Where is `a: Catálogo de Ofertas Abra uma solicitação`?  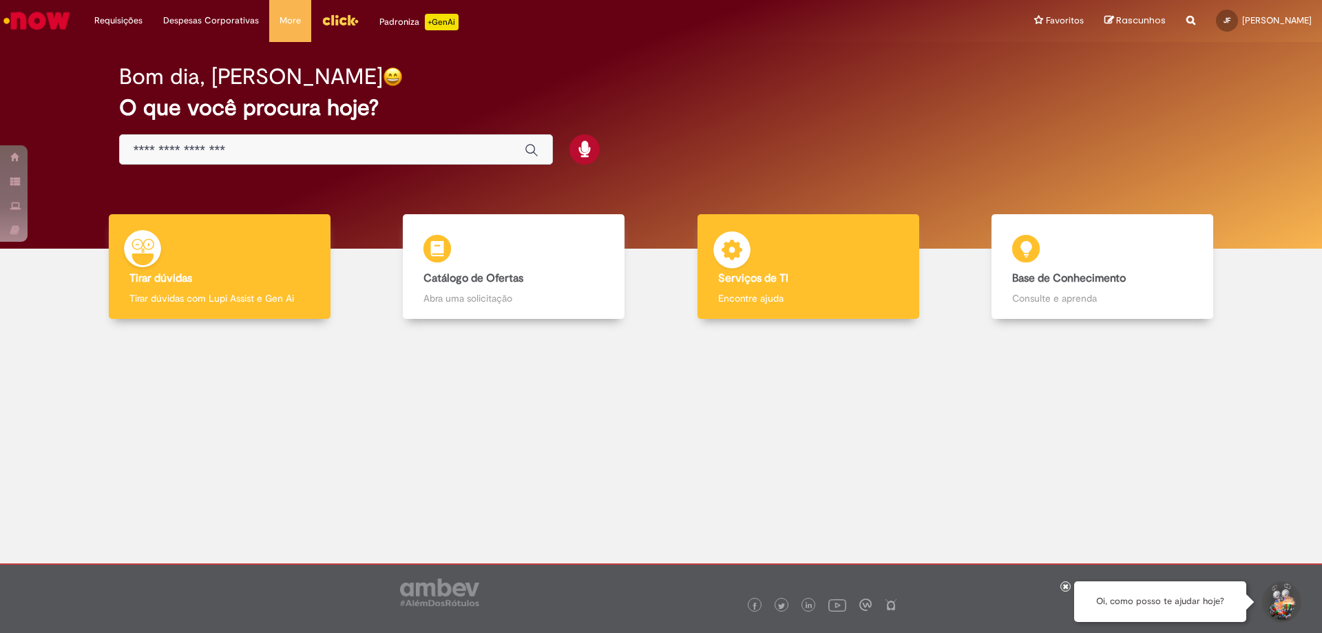
a: Catálogo de Ofertas Abra uma solicitação is located at coordinates (514, 266).